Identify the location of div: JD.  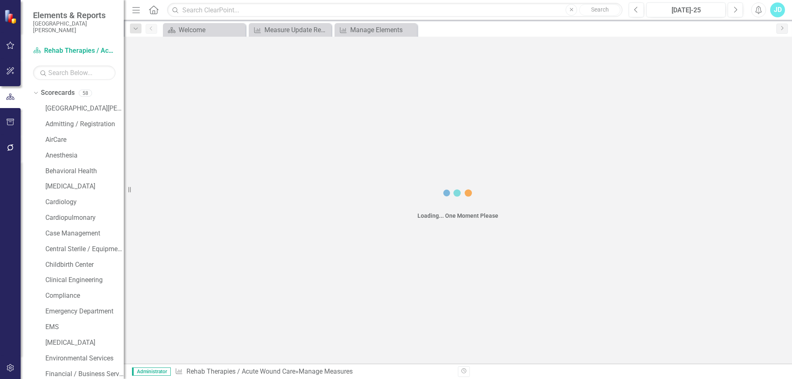
(777, 10).